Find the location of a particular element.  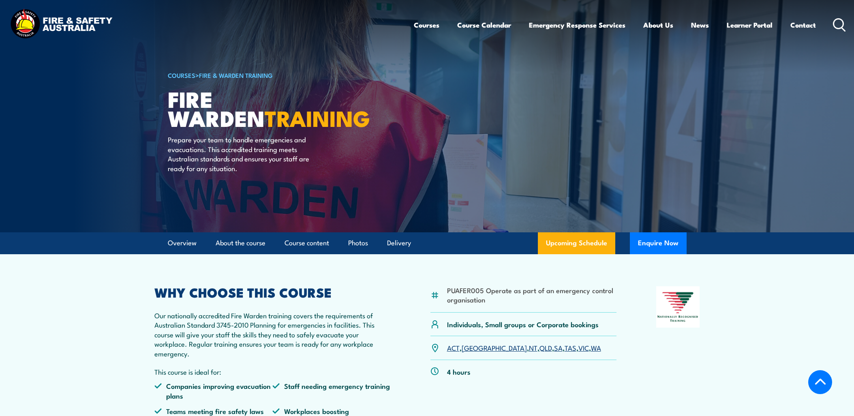

a: Learner Portal is located at coordinates (749, 25).